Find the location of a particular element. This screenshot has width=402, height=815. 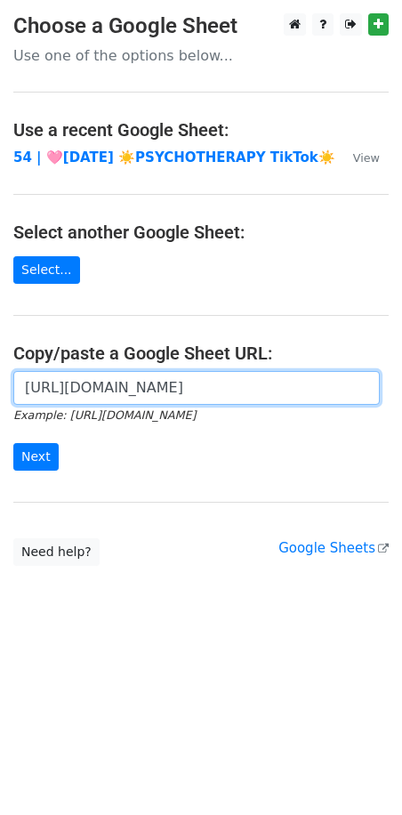

small: View is located at coordinates (367, 158).